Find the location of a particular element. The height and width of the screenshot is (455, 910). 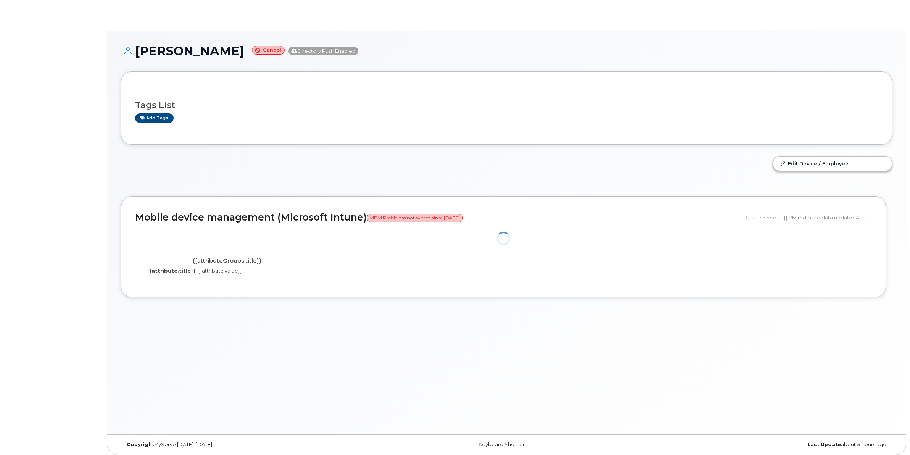

h2: Mobile device management (Microsoft Intune) is located at coordinates (436, 217).